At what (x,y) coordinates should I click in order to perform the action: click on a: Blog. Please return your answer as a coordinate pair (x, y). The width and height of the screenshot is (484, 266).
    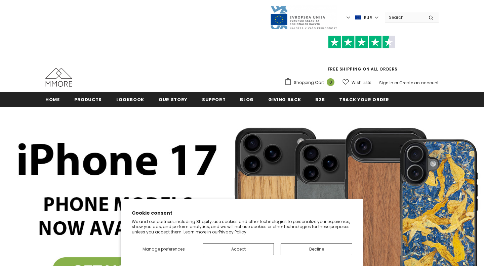
    Looking at the image, I should click on (247, 99).